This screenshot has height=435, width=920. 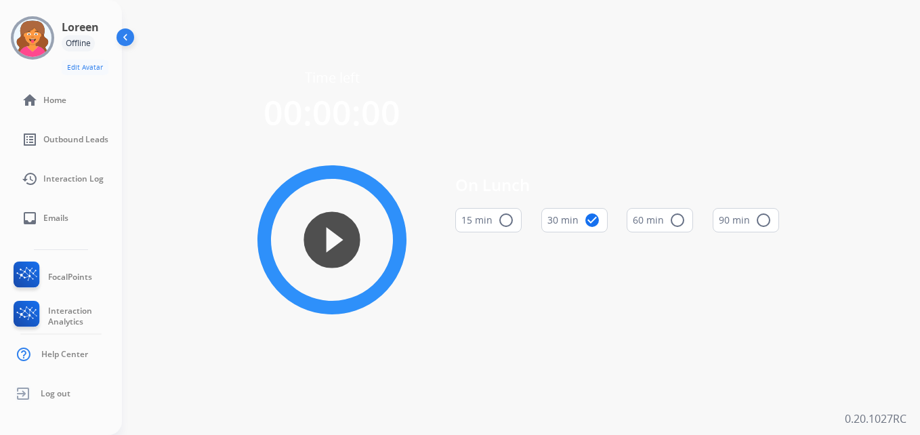 What do you see at coordinates (30, 179) in the screenshot?
I see `mat-icon: history` at bounding box center [30, 179].